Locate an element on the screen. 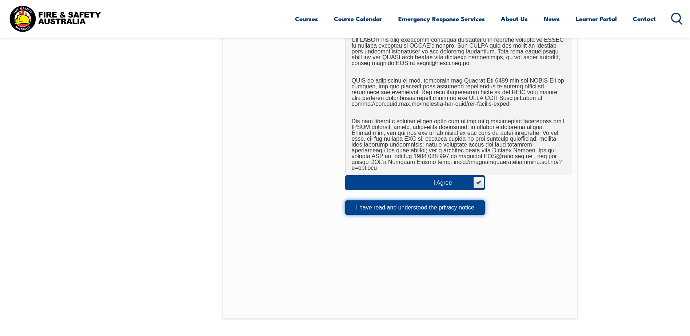 The height and width of the screenshot is (336, 690). a: Learner Portal is located at coordinates (596, 19).